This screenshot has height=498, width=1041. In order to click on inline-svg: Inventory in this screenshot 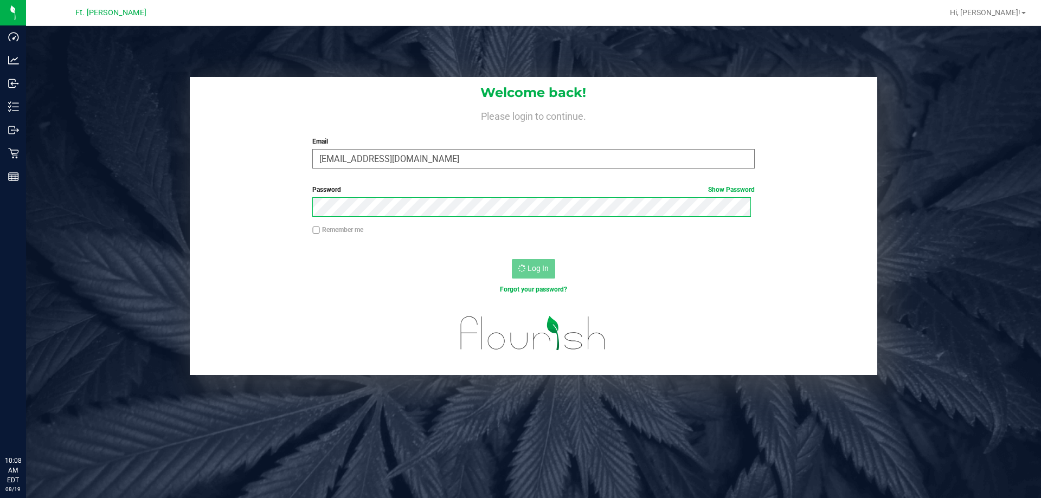, I will do `click(14, 107)`.